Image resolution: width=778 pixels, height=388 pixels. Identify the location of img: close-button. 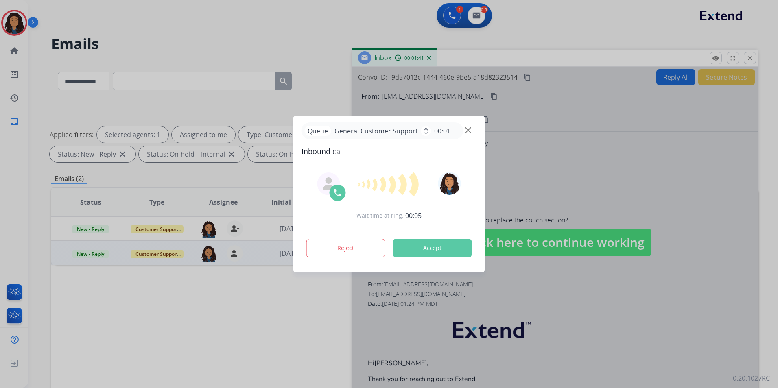
(468, 130).